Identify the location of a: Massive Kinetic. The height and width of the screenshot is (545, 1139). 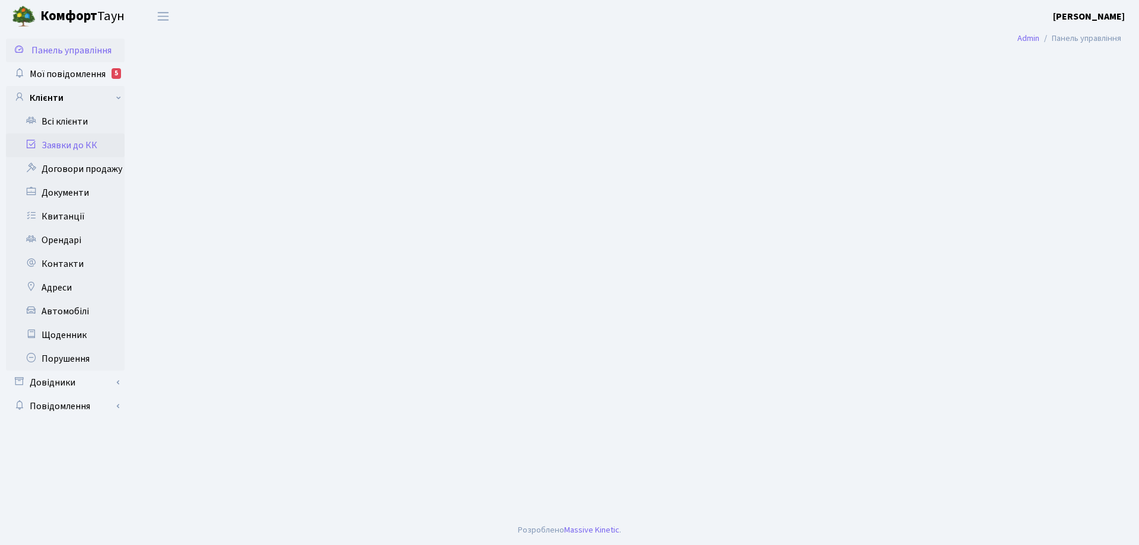
(591, 530).